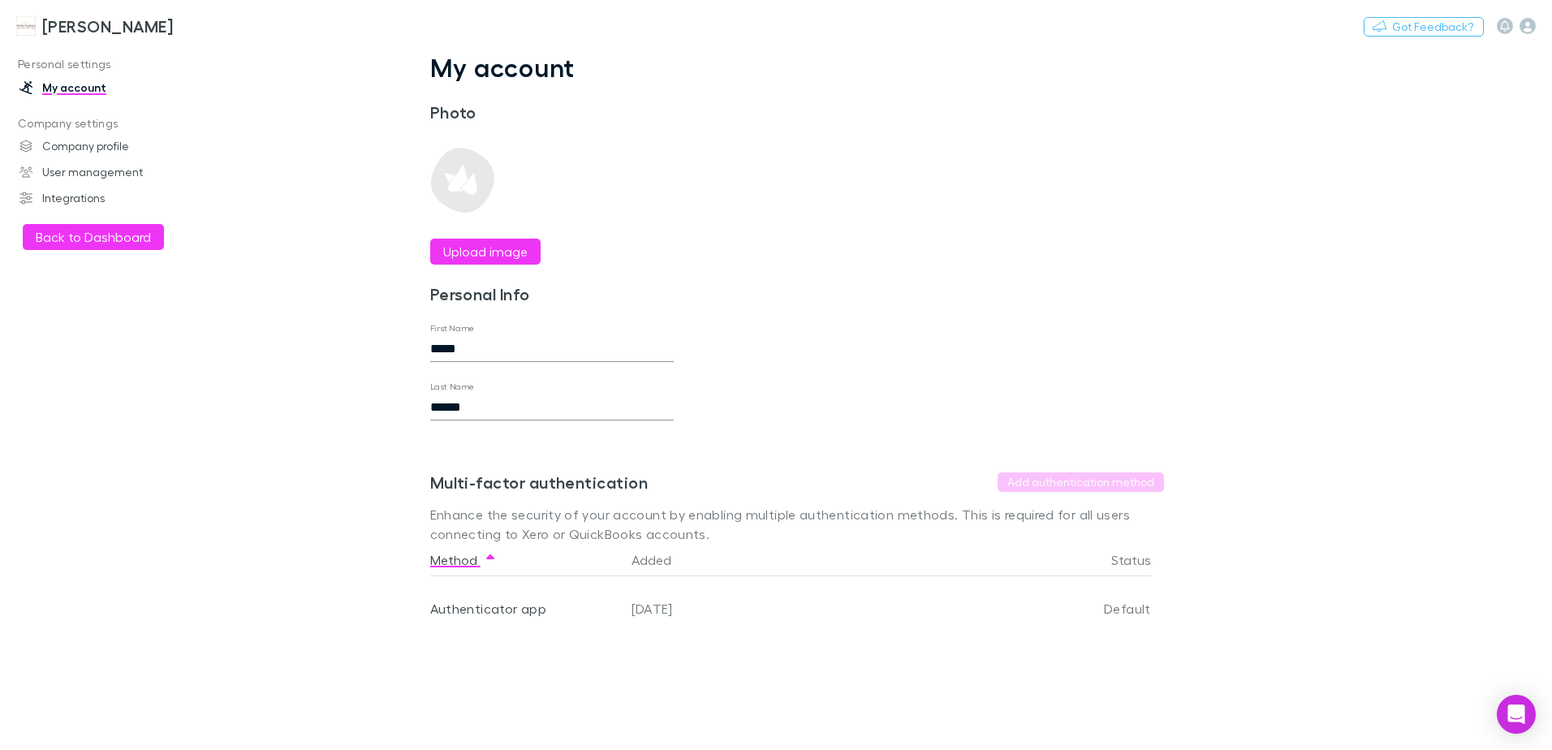 The height and width of the screenshot is (750, 1552). Describe the element at coordinates (1078, 609) in the screenshot. I see `div: Default` at that location.